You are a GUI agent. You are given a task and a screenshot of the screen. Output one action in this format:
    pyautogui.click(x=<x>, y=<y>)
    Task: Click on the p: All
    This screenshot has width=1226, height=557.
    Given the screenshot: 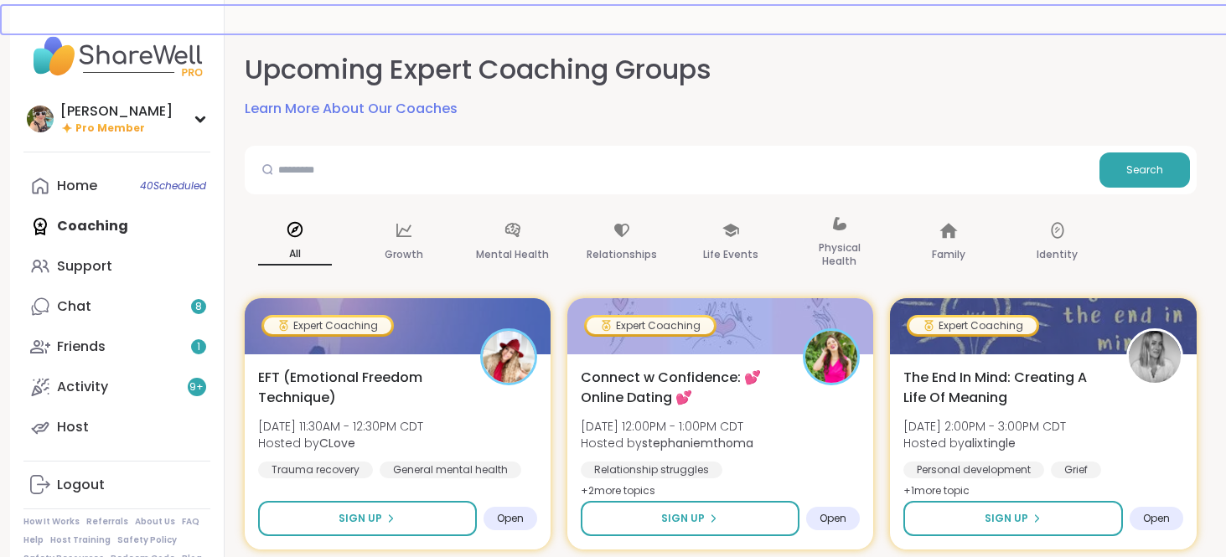 What is the action you would take?
    pyautogui.click(x=295, y=255)
    